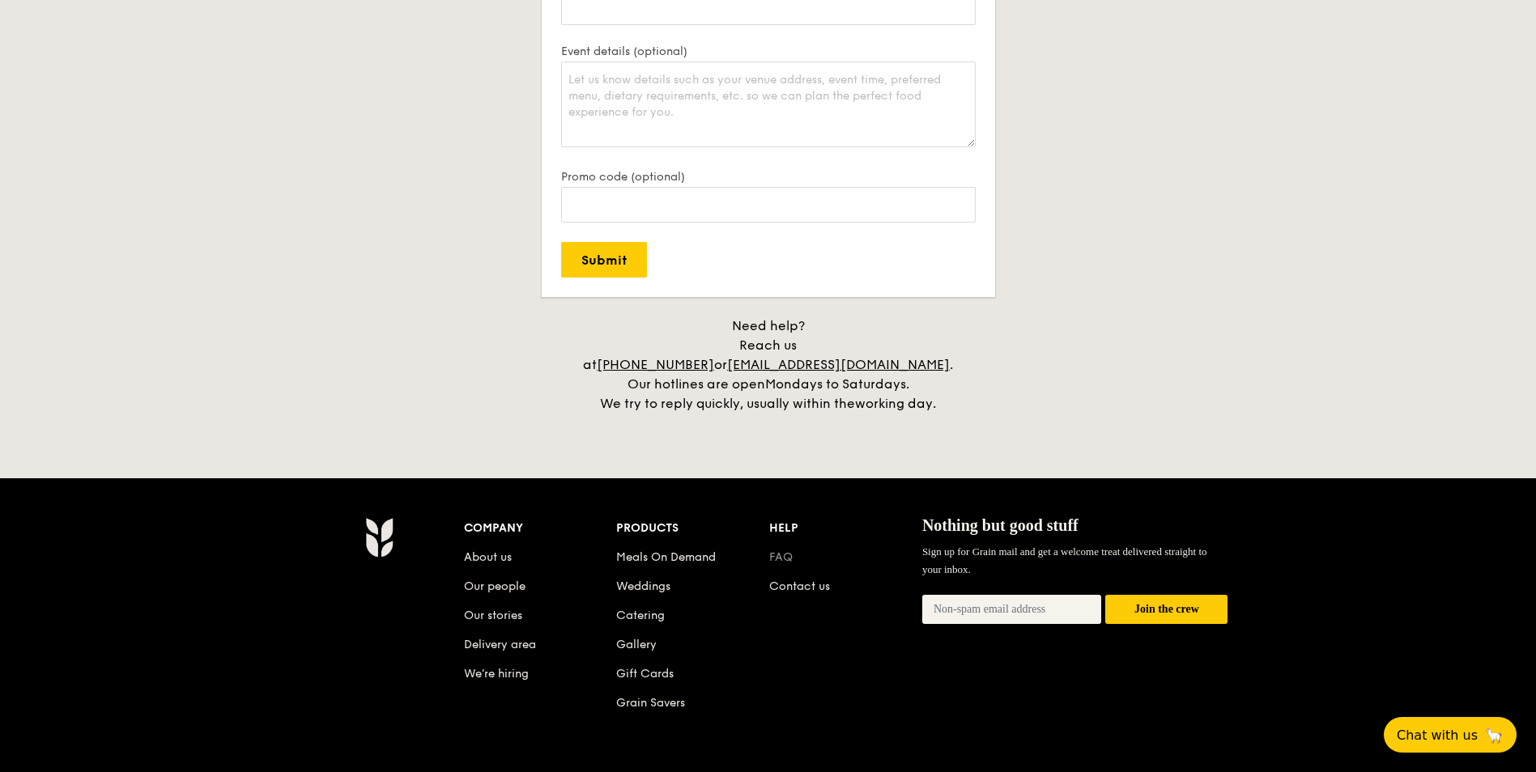 The width and height of the screenshot is (1536, 772). I want to click on a: Gallery, so click(636, 644).